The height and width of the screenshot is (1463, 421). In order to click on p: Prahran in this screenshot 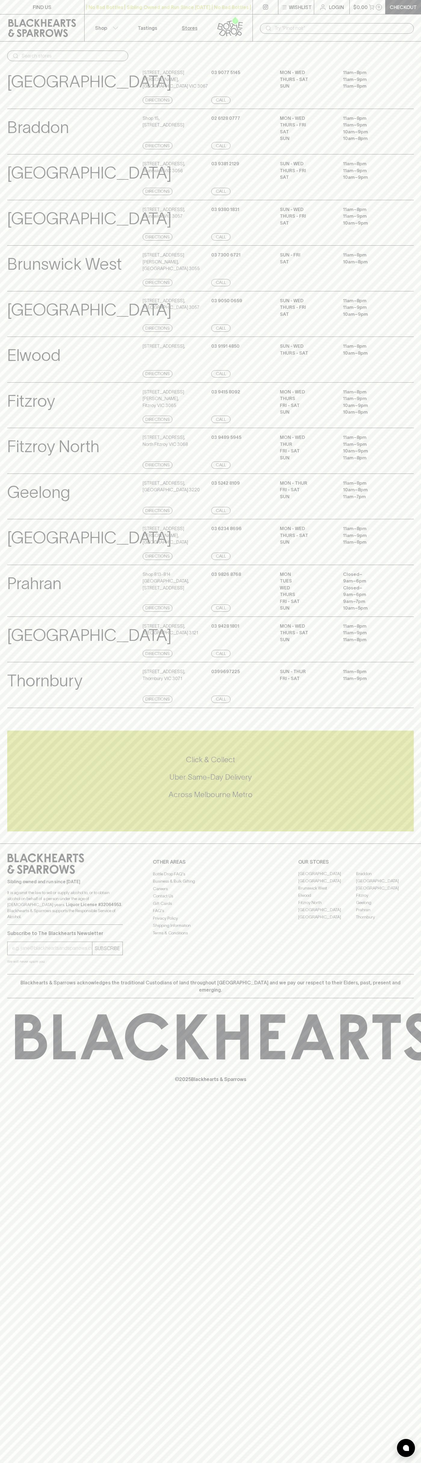, I will do `click(34, 583)`.